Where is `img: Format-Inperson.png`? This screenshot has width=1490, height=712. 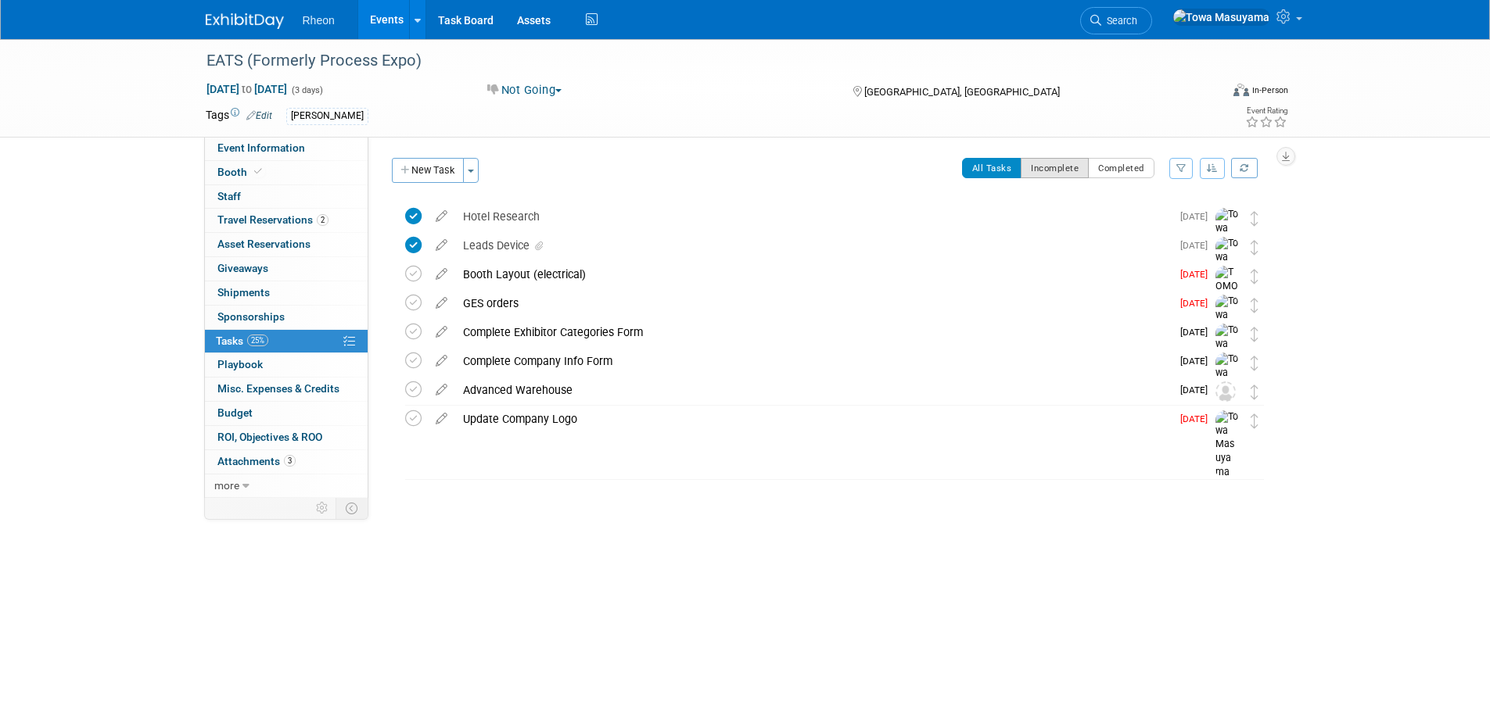
img: Format-Inperson.png is located at coordinates (1241, 90).